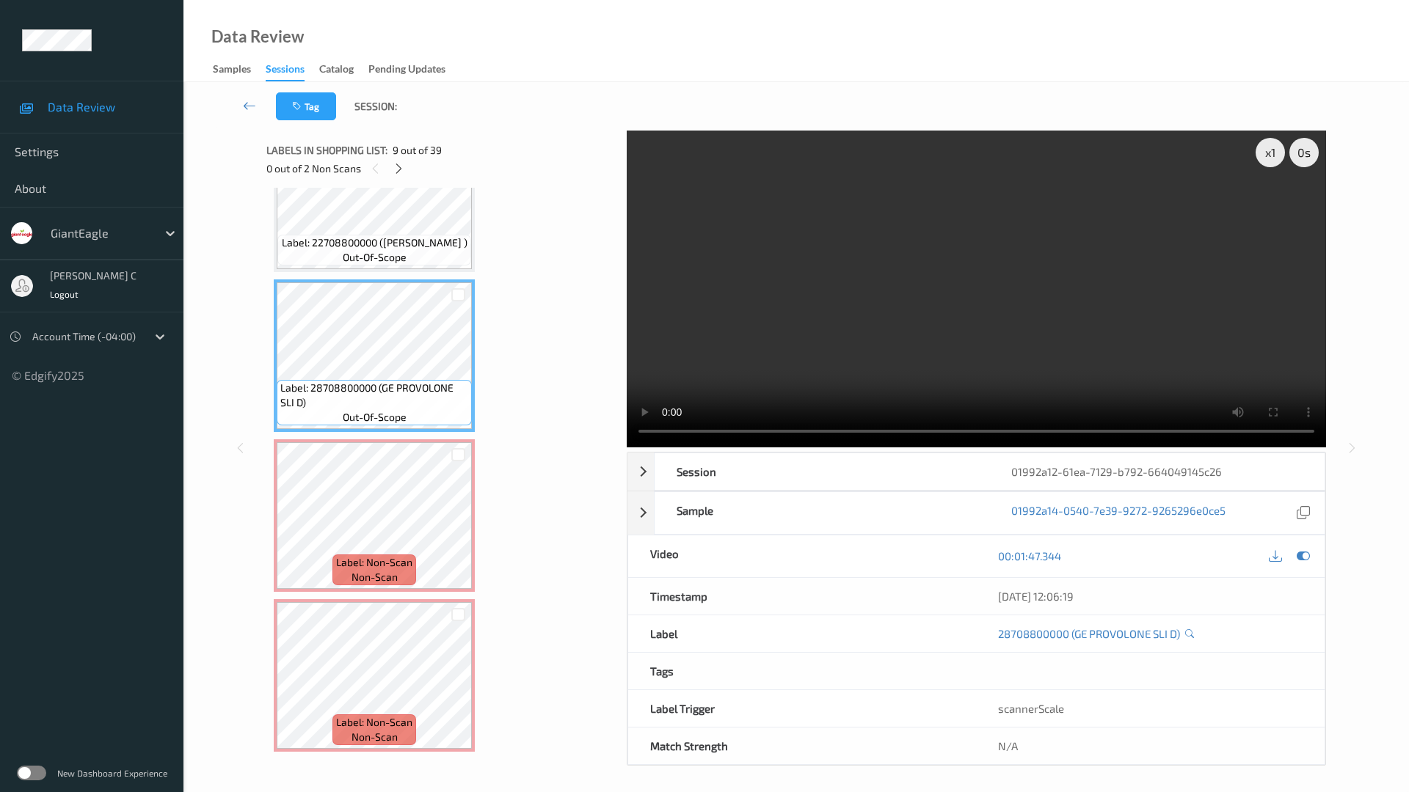 This screenshot has height=792, width=1409. I want to click on a: Pending Updates, so click(414, 70).